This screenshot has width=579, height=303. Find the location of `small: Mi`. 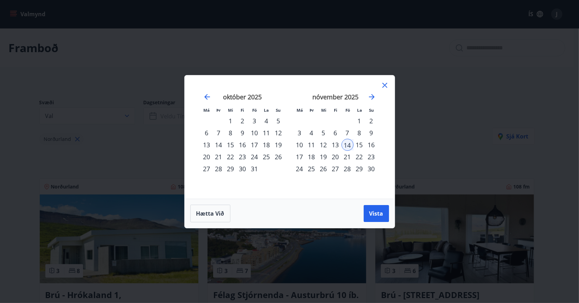

small: Mi is located at coordinates (231, 110).